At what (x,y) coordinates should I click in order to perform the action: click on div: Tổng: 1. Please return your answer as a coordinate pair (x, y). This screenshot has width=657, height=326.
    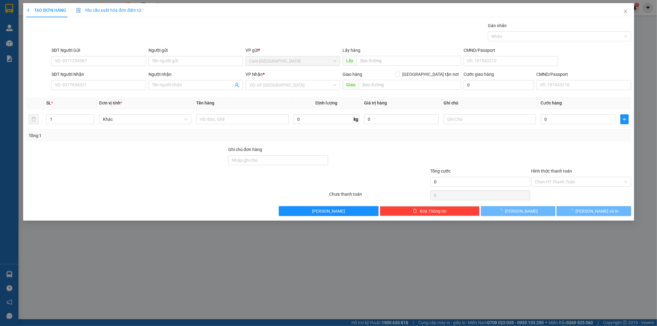
    Looking at the image, I should click on (141, 136).